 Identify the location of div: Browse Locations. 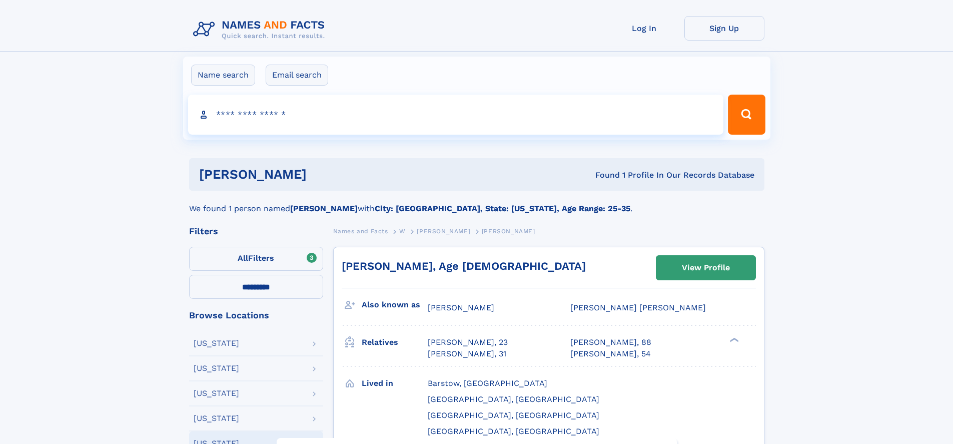
(256, 315).